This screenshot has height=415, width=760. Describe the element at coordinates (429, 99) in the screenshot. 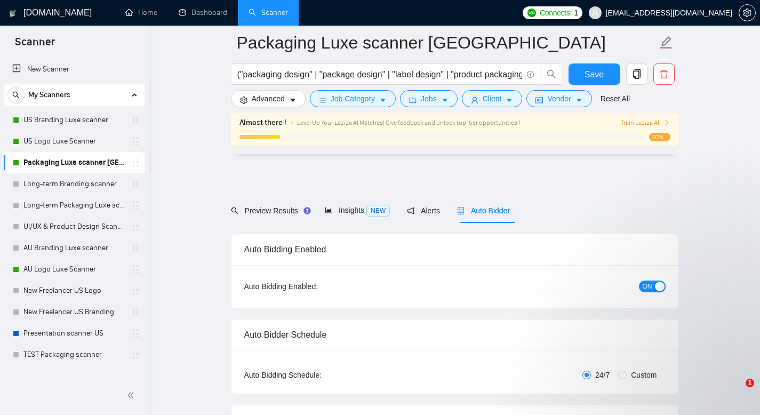

I see `button: folderJobscaret-down` at that location.